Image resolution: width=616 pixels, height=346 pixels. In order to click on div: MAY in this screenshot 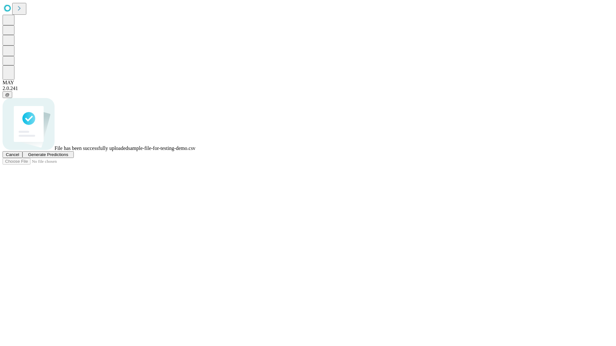, I will do `click(308, 83)`.